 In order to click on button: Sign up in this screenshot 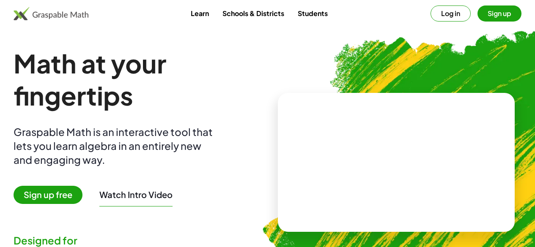, I will do `click(499, 14)`.